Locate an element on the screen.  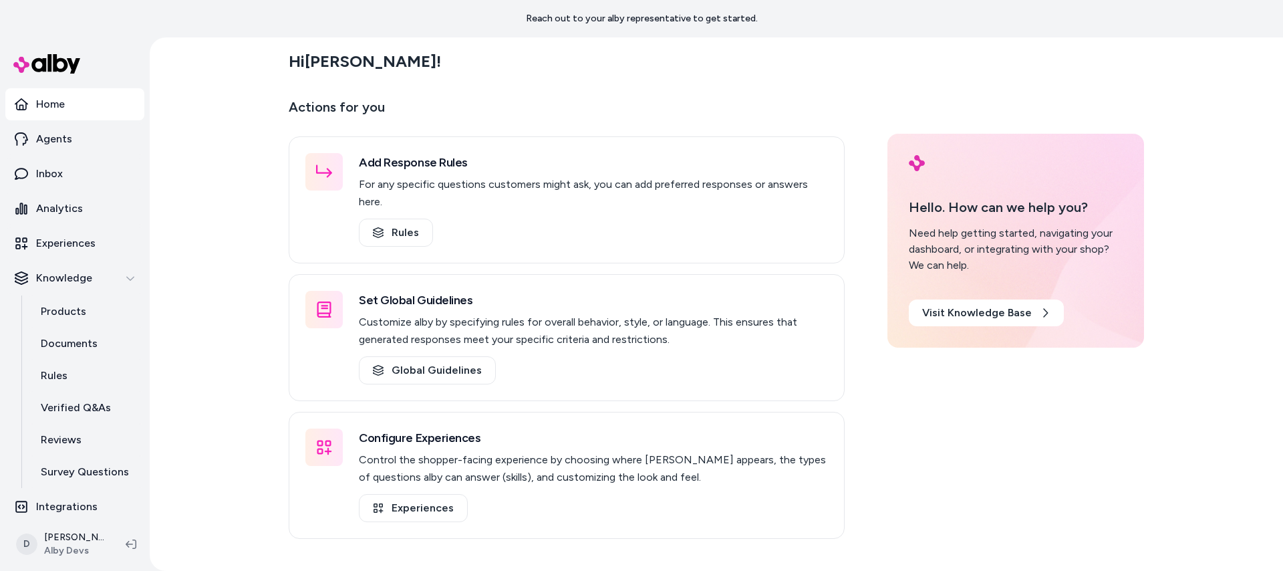
span: D is located at coordinates (27, 544).